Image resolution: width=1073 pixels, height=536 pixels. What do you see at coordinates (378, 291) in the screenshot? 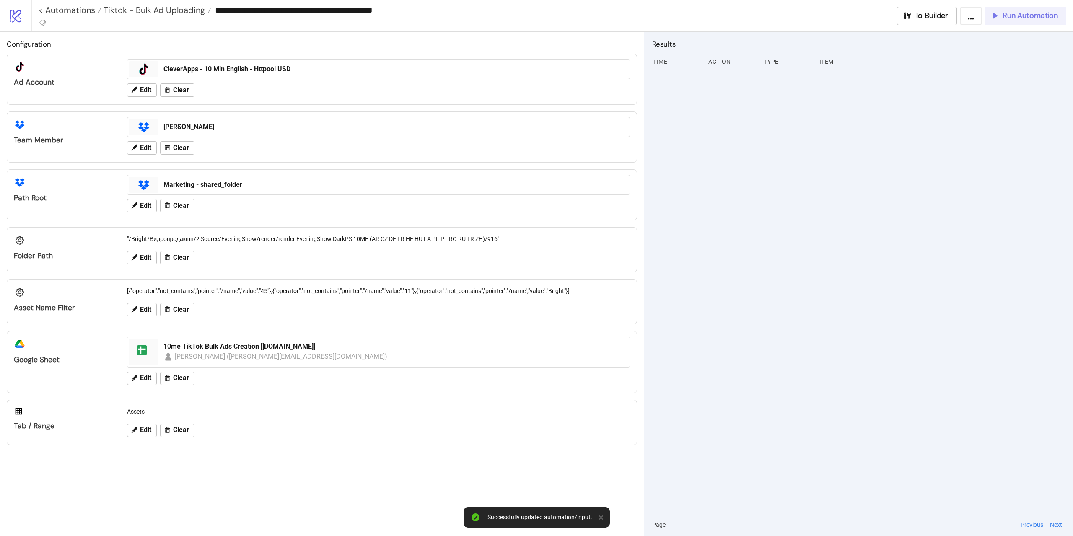
I see `div: [{"operator":"not_contains","pointer":"/name","value":"45"},{"operator":"not_contains","pointer":...` at bounding box center [378, 291].